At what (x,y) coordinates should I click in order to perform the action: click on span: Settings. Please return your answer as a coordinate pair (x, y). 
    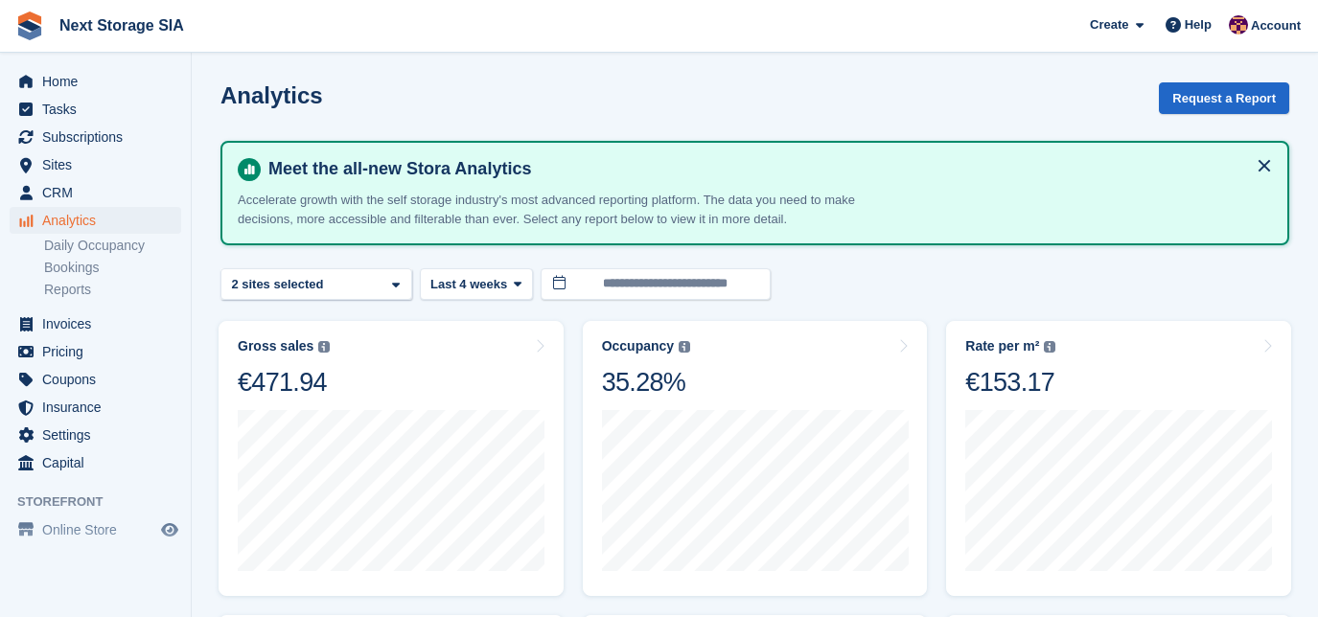
    Looking at the image, I should click on (100, 435).